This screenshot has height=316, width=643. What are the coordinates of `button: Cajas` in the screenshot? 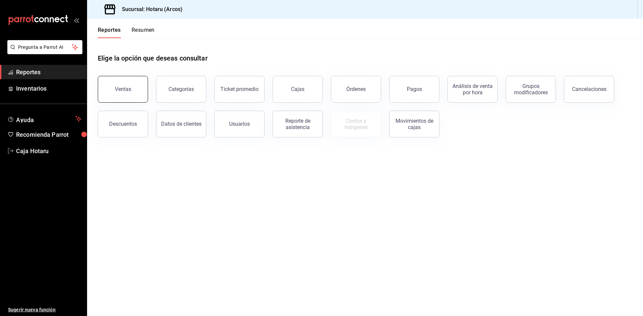 It's located at (298, 89).